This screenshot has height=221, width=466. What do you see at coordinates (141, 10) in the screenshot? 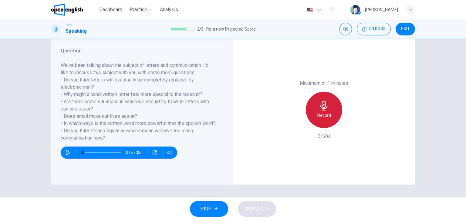
I see `button: Practice` at bounding box center [141, 10].